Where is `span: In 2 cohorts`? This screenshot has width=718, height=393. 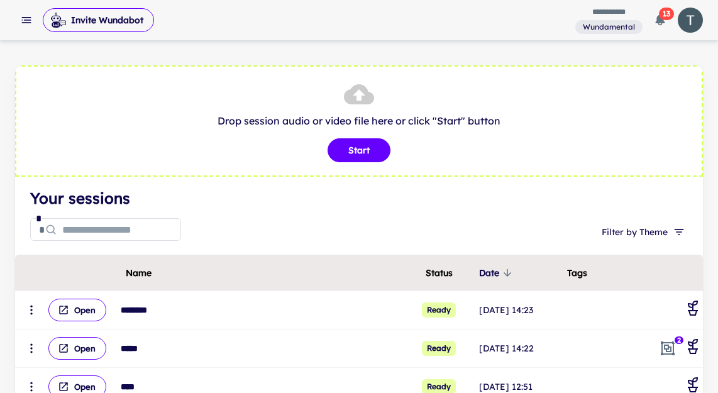 span: In 2 cohorts is located at coordinates (667, 348).